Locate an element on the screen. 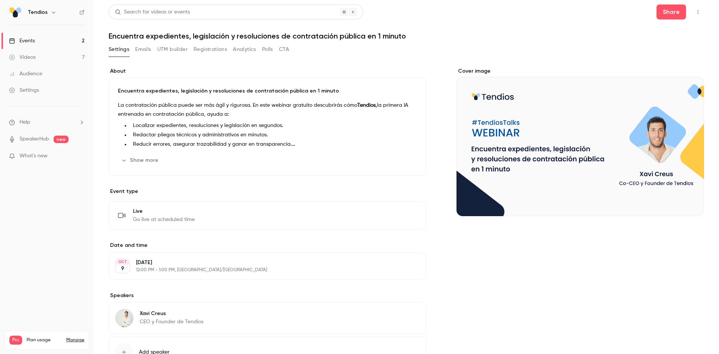 The image size is (719, 354). span: Go live at scheduled time is located at coordinates (164, 220).